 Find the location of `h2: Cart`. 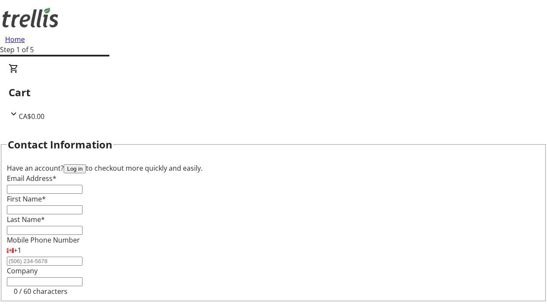

h2: Cart is located at coordinates (273, 92).